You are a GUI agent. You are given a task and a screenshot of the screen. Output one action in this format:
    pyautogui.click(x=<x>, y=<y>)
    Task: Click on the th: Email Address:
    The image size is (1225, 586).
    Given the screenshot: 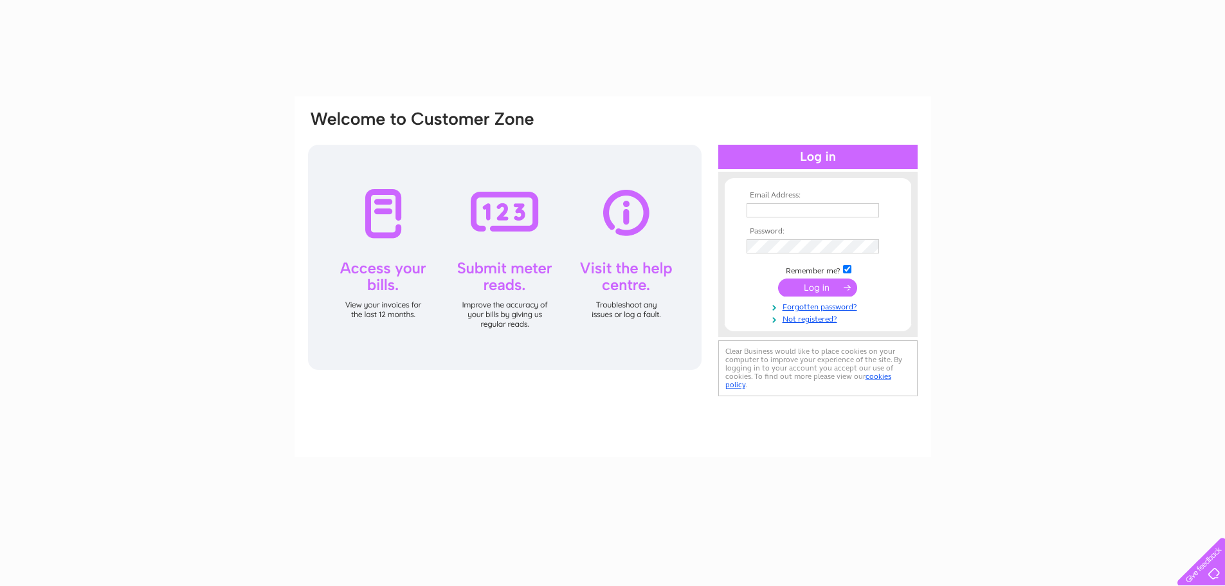 What is the action you would take?
    pyautogui.click(x=818, y=195)
    